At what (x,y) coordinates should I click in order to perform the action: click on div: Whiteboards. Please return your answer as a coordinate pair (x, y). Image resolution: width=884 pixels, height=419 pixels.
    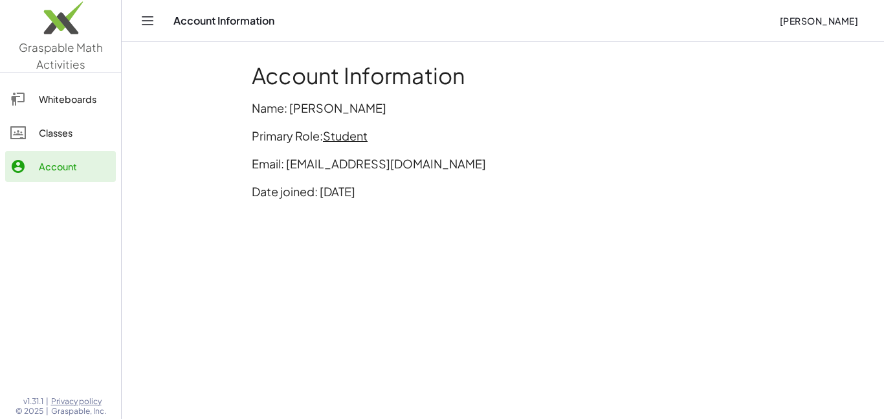
    Looking at the image, I should click on (74, 99).